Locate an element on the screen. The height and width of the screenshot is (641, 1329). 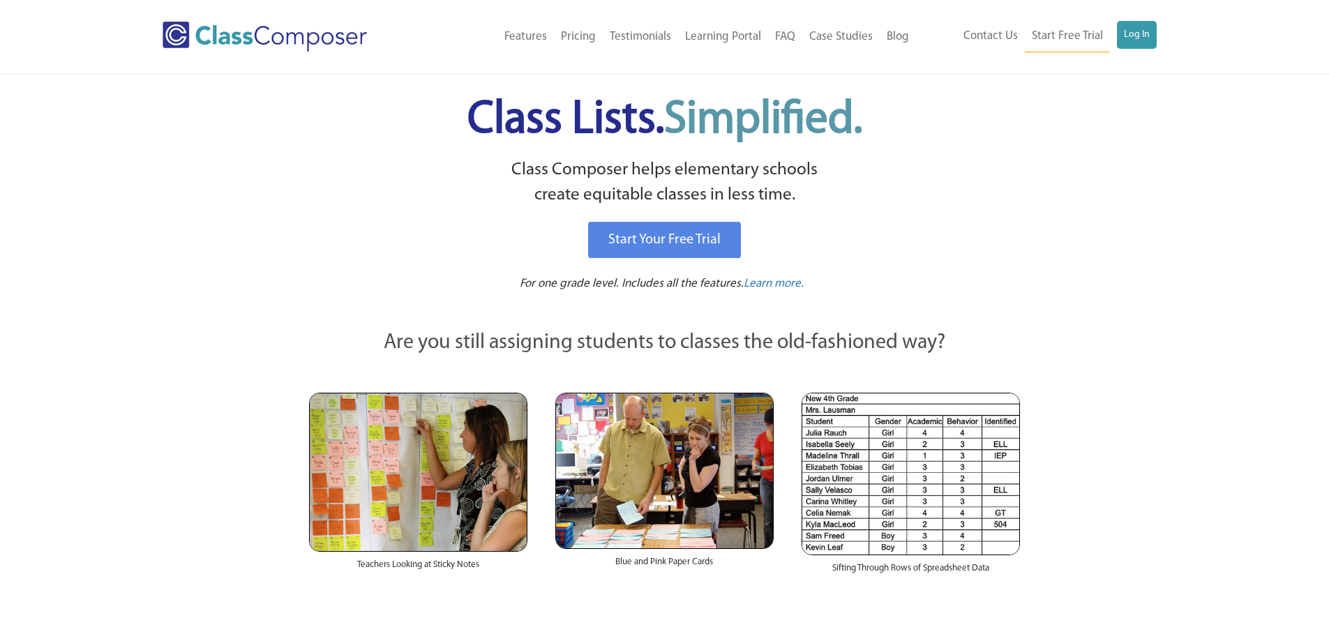
a: Learning Portal is located at coordinates (723, 37).